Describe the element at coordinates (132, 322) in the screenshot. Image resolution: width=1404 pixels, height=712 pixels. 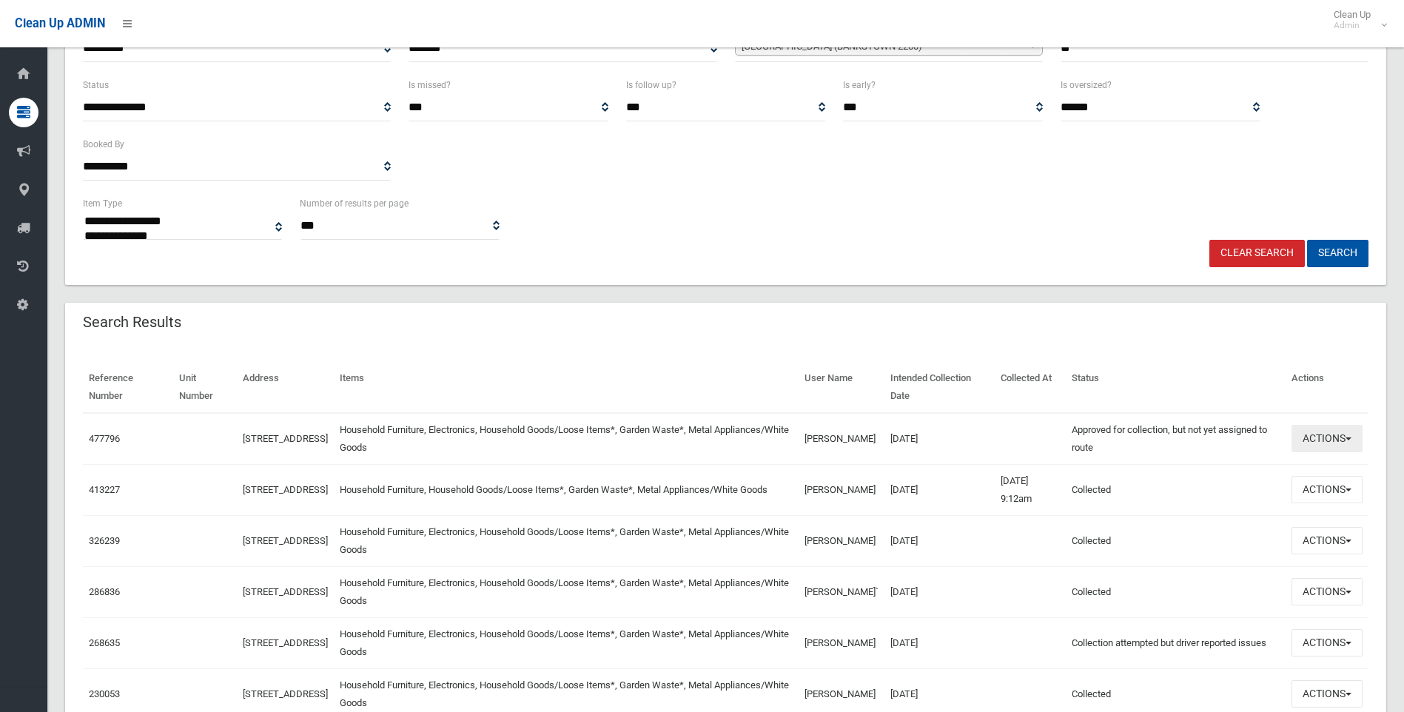
I see `header: Search Results` at that location.